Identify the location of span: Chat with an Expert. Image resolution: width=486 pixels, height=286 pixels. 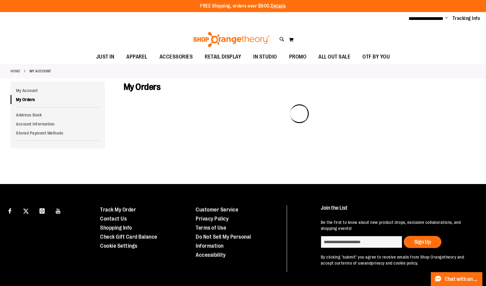
(462, 279).